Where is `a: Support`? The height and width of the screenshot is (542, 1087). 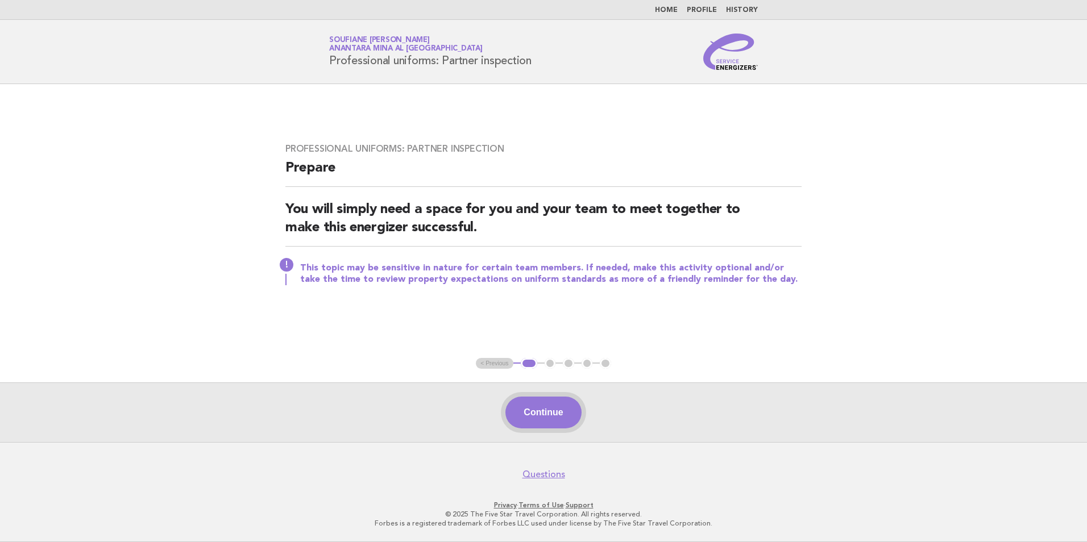 a: Support is located at coordinates (579, 505).